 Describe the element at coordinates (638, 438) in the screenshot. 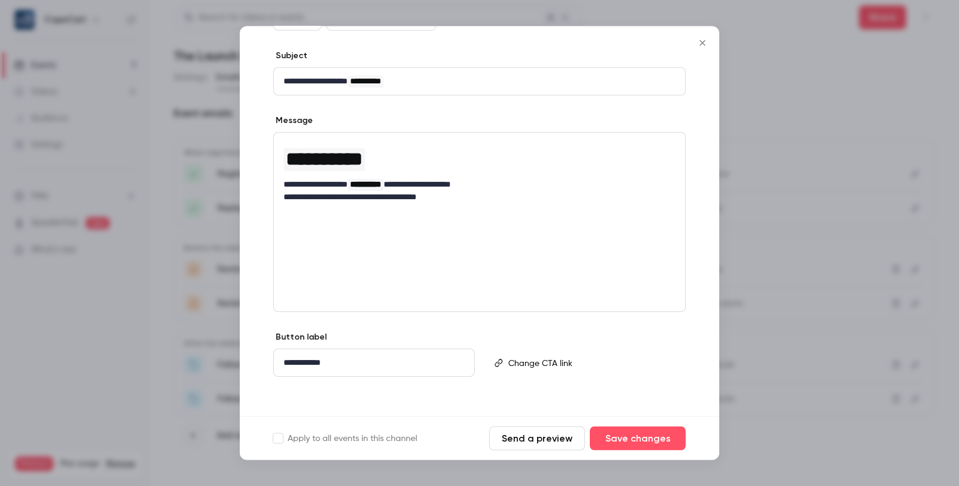

I see `button: Save changes` at that location.